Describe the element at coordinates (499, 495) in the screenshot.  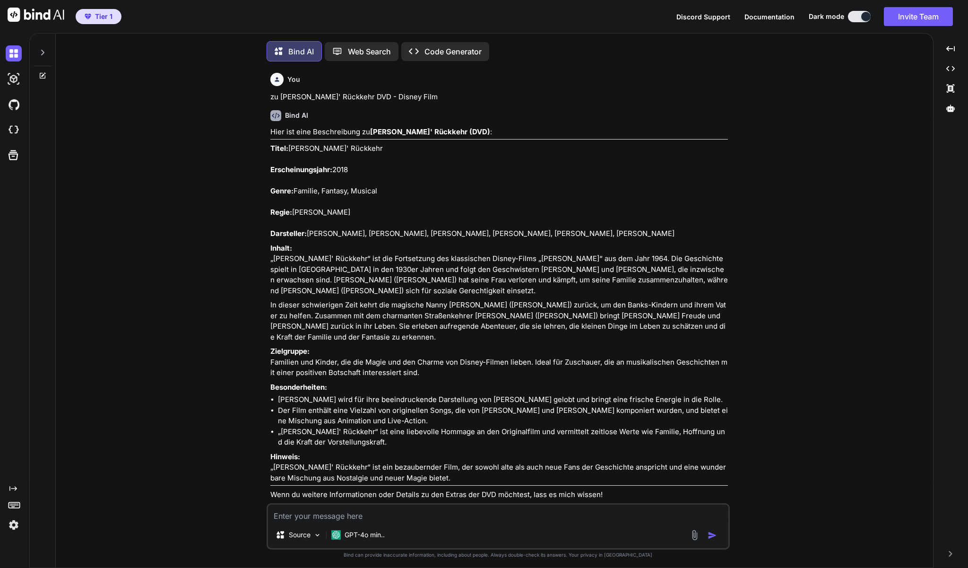
I see `p: Wenn du weitere Informationen oder Details zu den Extras der DVD möchtest, lass es mich wissen!` at that location.